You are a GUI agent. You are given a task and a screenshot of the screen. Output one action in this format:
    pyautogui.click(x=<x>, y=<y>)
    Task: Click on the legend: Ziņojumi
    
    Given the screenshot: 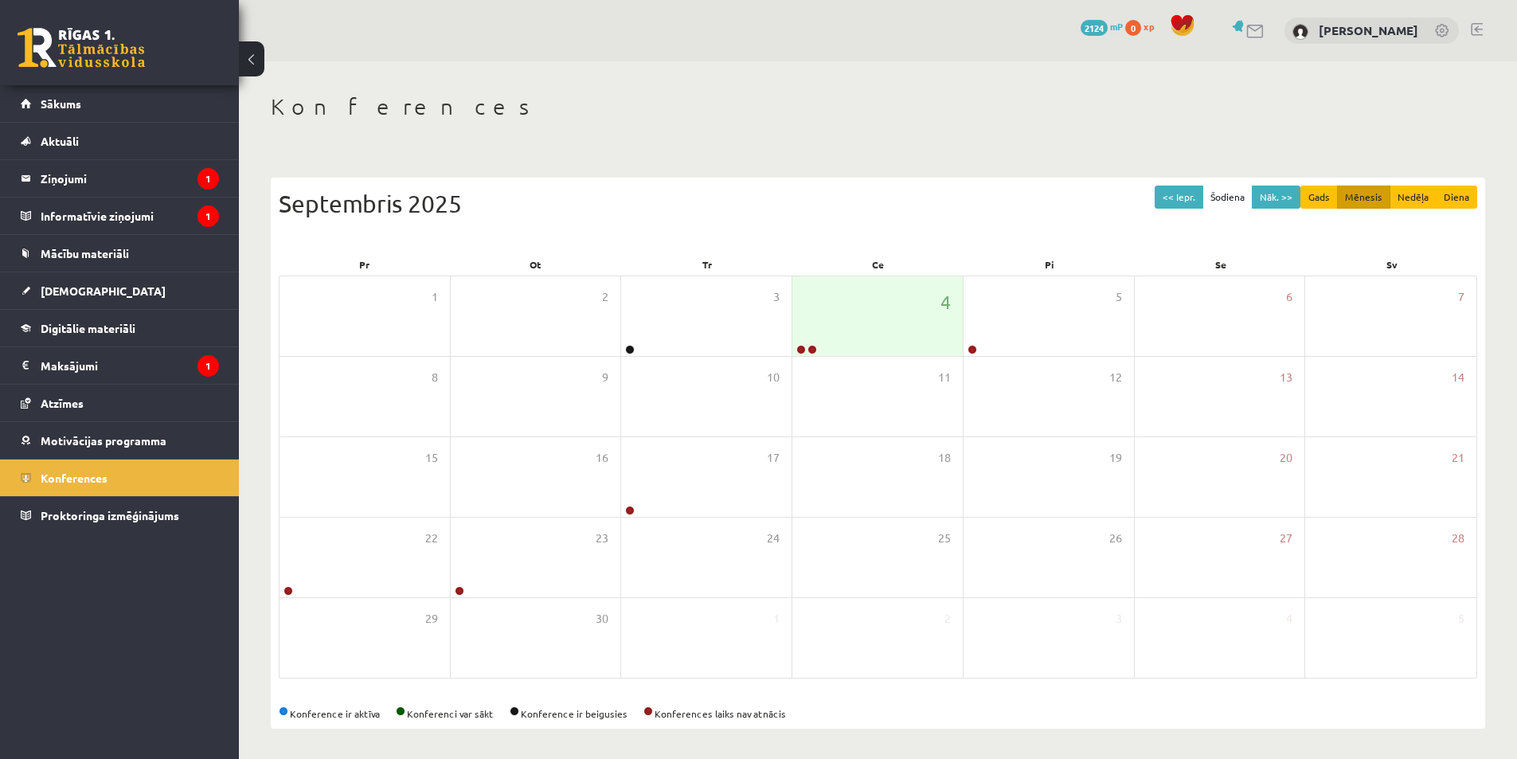 What is the action you would take?
    pyautogui.click(x=130, y=178)
    